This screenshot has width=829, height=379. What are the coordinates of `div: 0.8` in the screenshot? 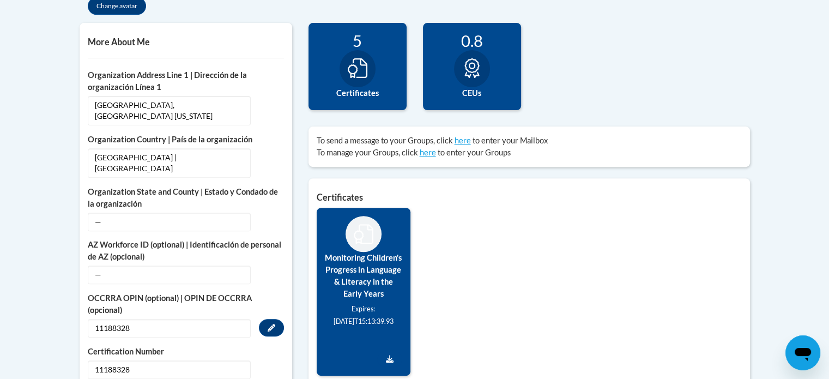 It's located at (472, 40).